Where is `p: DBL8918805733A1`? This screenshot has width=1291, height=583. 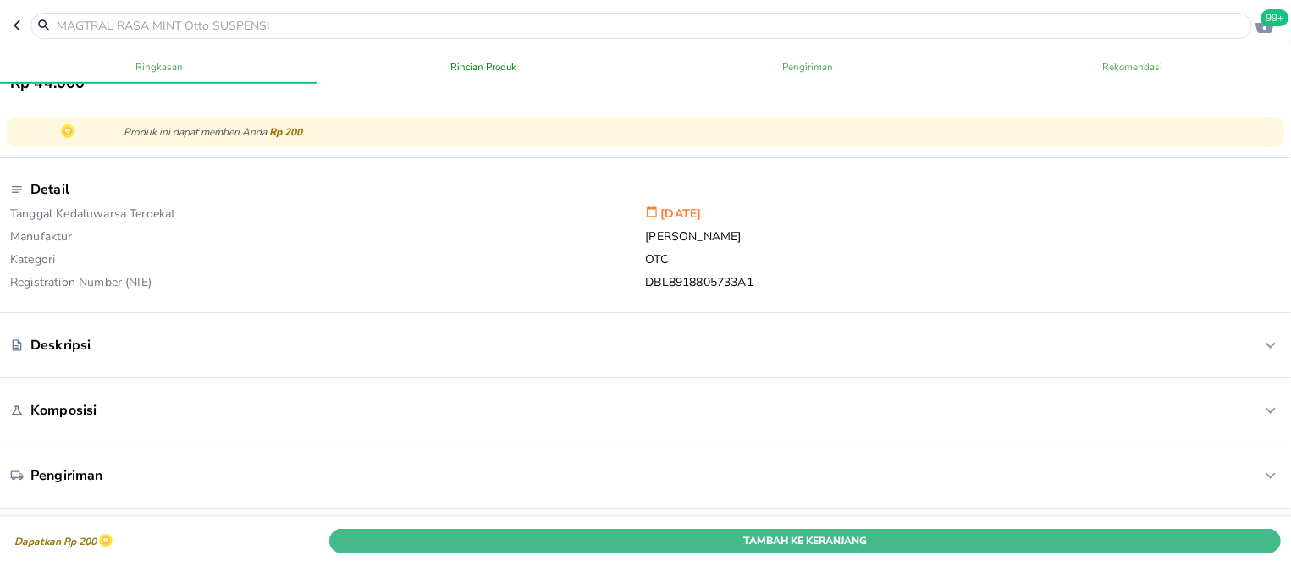 p: DBL8918805733A1 is located at coordinates (963, 282).